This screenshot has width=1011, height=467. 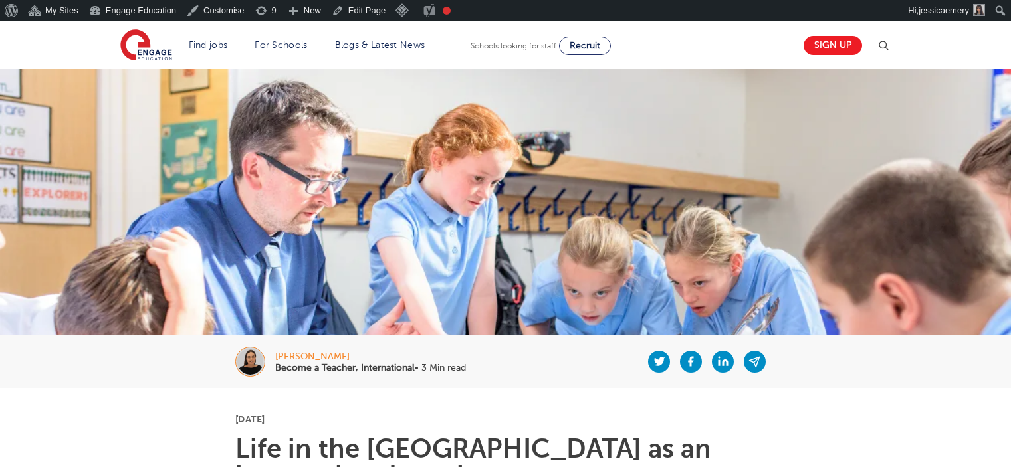 What do you see at coordinates (585, 45) in the screenshot?
I see `span: Recruit` at bounding box center [585, 45].